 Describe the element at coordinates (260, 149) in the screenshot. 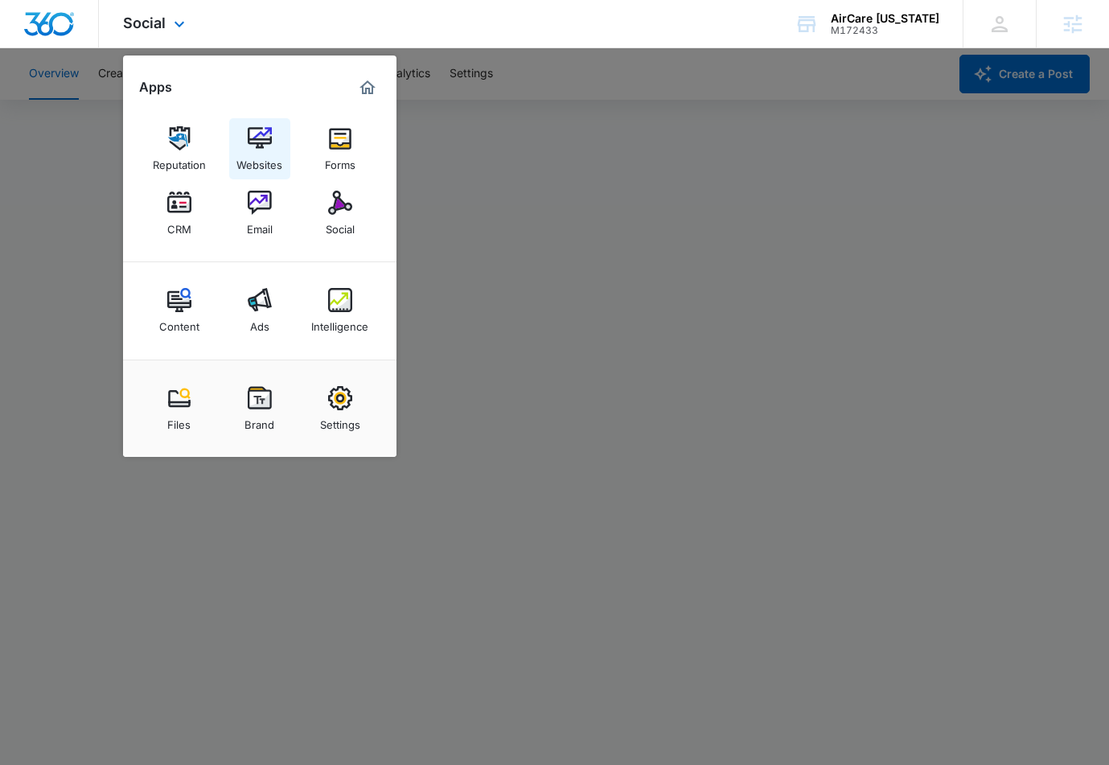

I see `a: Websites` at that location.